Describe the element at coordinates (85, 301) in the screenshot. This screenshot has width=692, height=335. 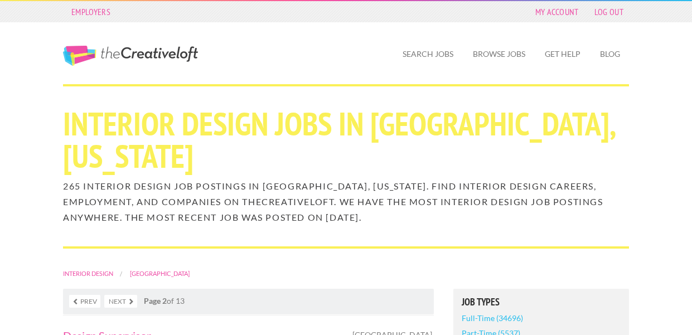
I see `a: Prev` at that location.